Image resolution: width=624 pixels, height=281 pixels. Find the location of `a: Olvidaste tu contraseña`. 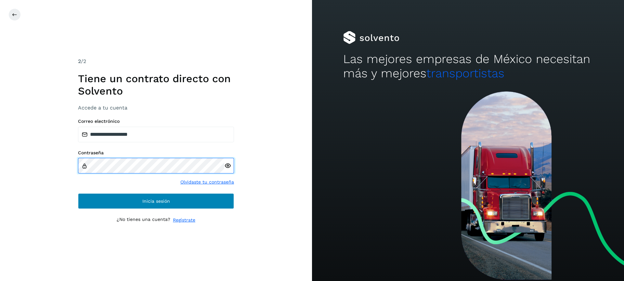

a: Olvidaste tu contraseña is located at coordinates (207, 182).